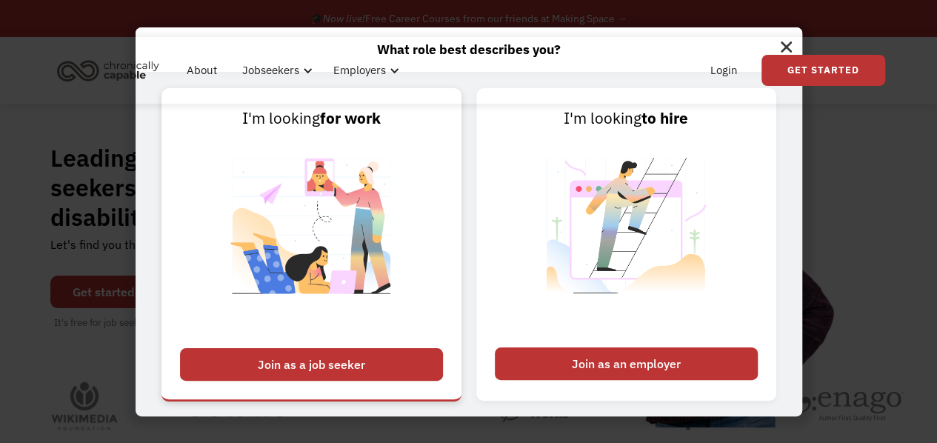  Describe the element at coordinates (108, 70) in the screenshot. I see `img: Chronically Capable logo` at that location.